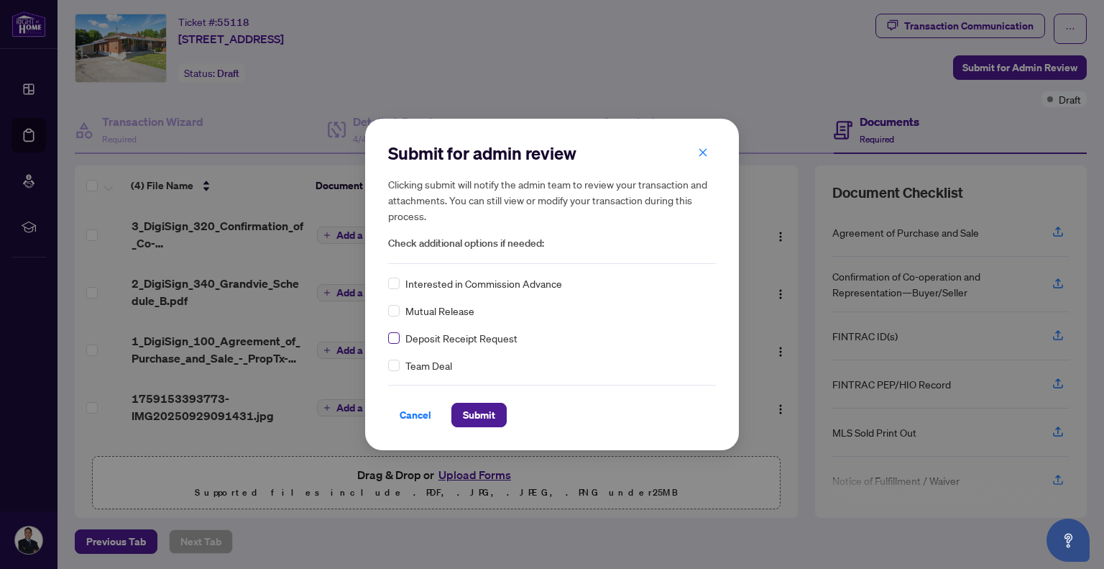  What do you see at coordinates (440, 311) in the screenshot?
I see `span: Mutual Release` at bounding box center [440, 311].